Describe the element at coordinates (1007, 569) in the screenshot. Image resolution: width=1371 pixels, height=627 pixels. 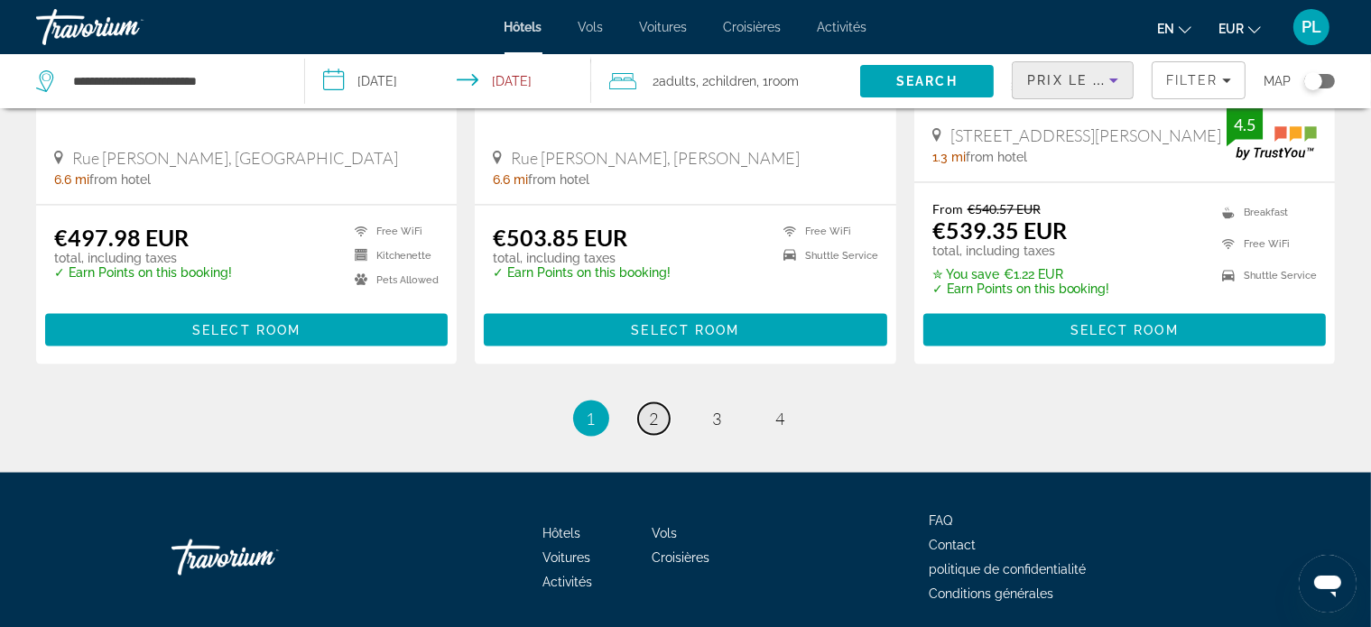
I see `a: politique de confidentialité` at that location.